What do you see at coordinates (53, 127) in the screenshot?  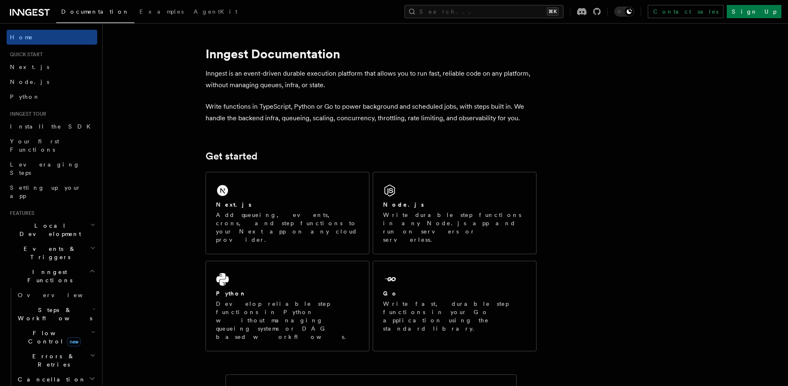 I see `span: Install the SDK` at bounding box center [53, 127].